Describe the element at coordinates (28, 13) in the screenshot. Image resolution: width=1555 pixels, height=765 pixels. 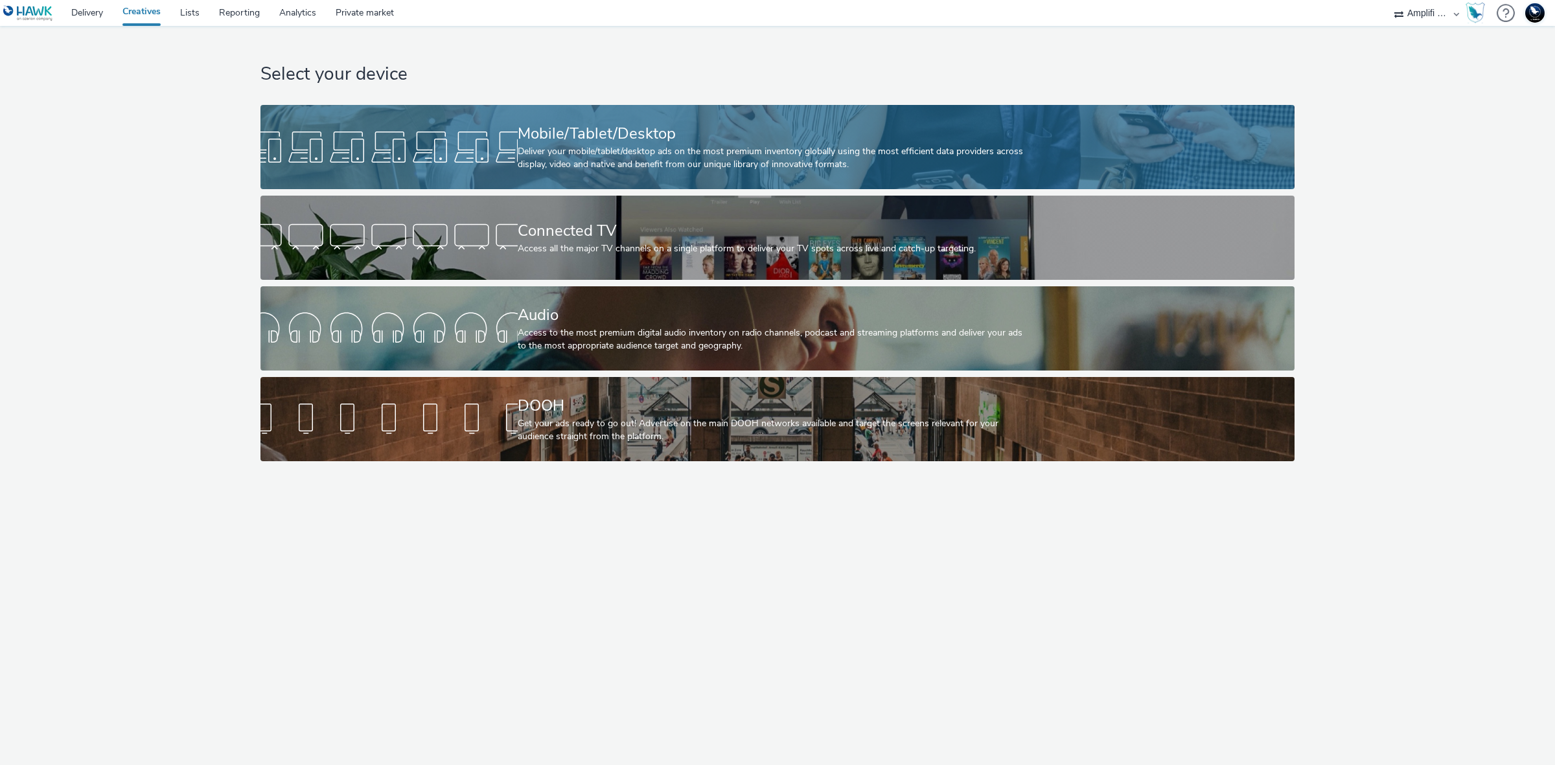
I see `img: undefined Logo` at that location.